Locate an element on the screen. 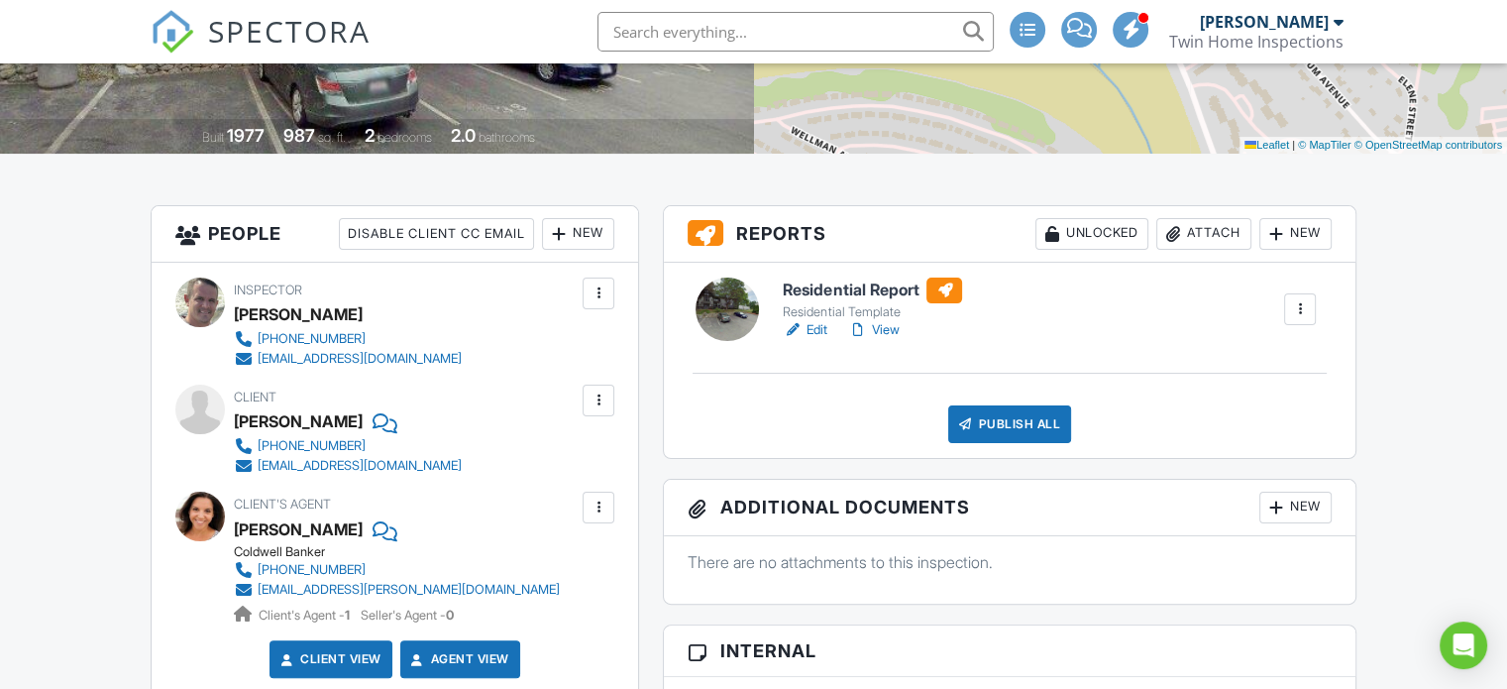  div: Publish All is located at coordinates (1010, 424).